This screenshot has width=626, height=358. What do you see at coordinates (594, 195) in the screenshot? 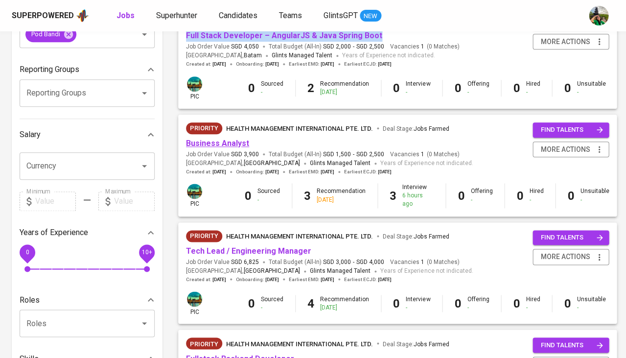
I see `div: Unsuitable` at bounding box center [594, 195].